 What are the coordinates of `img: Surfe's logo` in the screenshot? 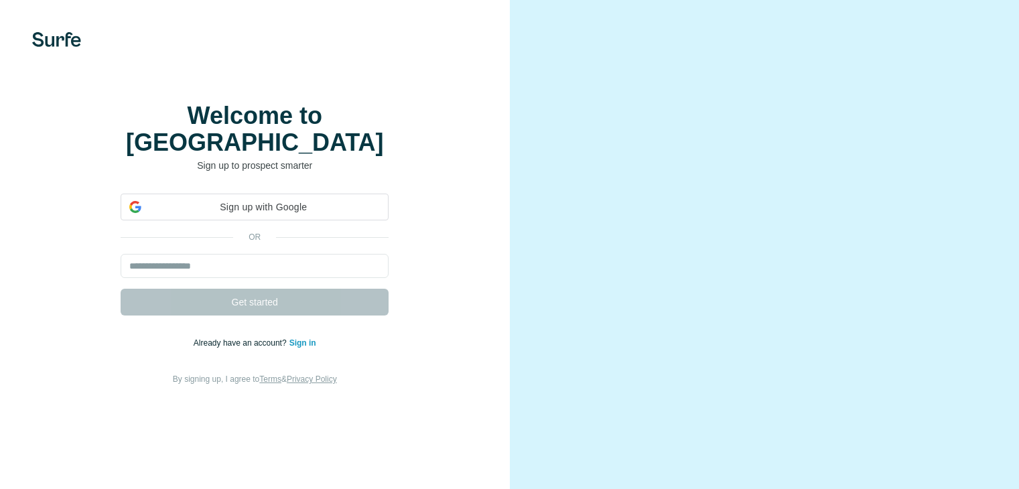 It's located at (56, 40).